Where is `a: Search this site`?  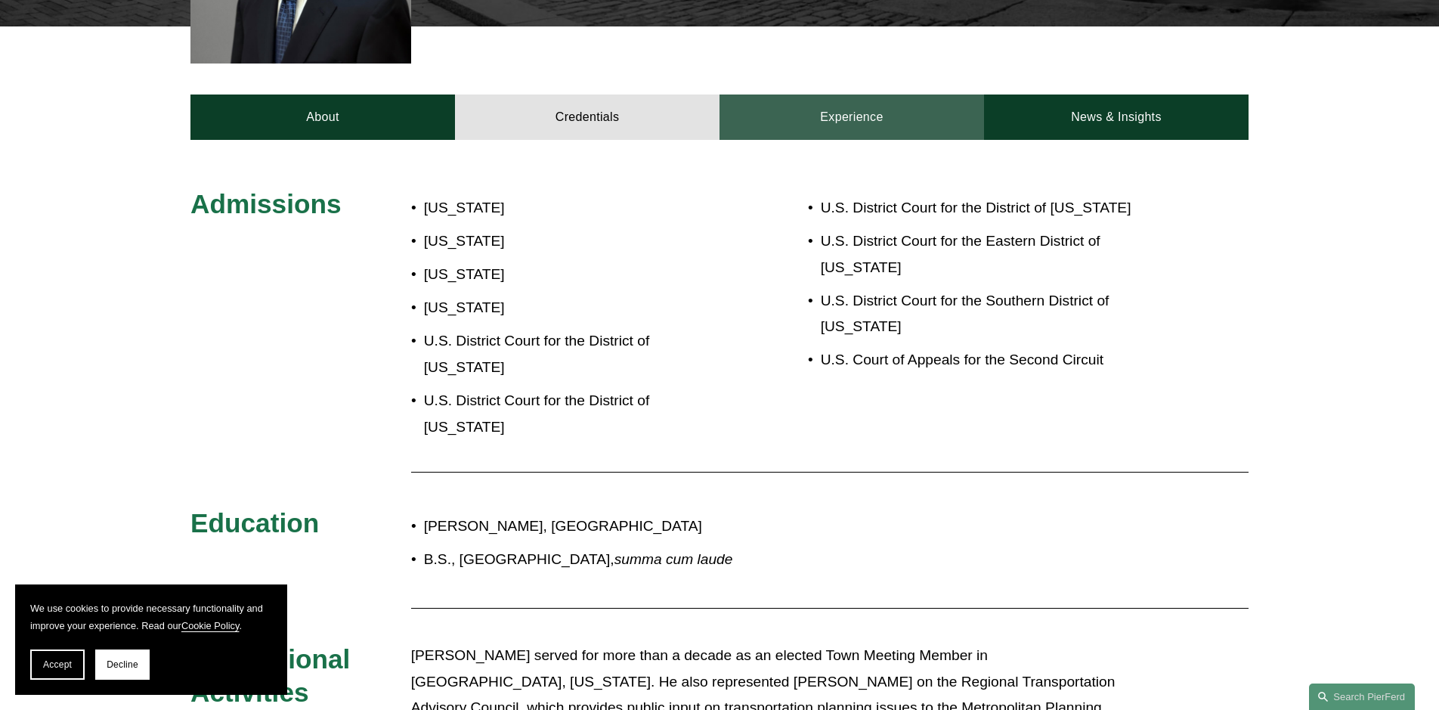
a: Search this site is located at coordinates (1362, 696).